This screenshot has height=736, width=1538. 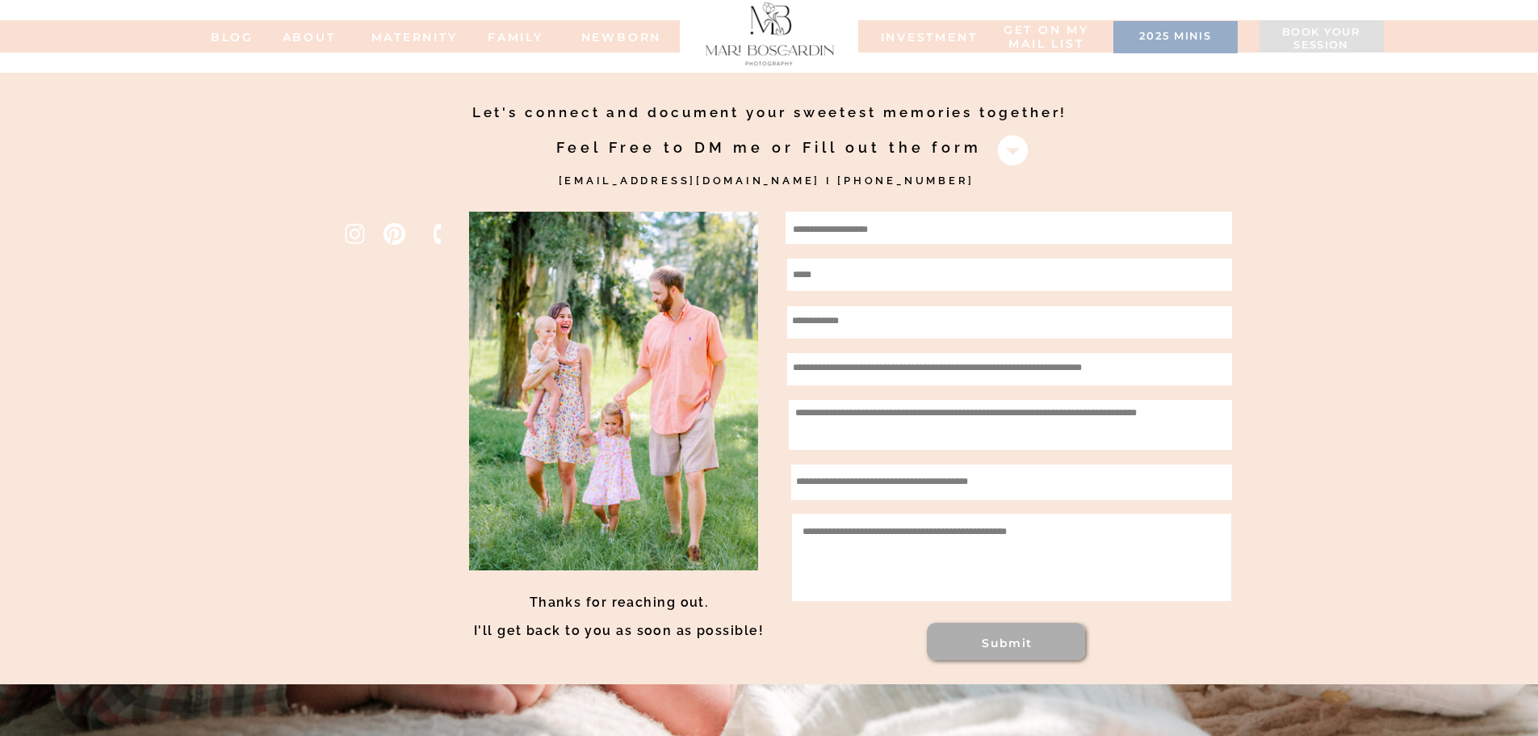 I want to click on nav: Get on my MAIL list, so click(x=1046, y=37).